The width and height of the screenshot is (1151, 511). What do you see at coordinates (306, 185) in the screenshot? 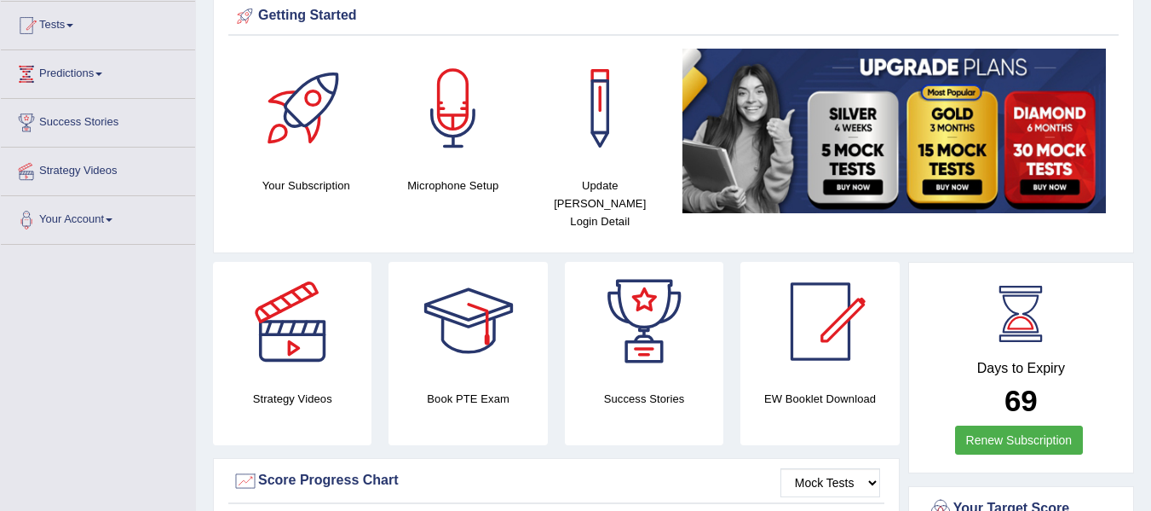
I see `h4: Your Subscription` at bounding box center [306, 185].